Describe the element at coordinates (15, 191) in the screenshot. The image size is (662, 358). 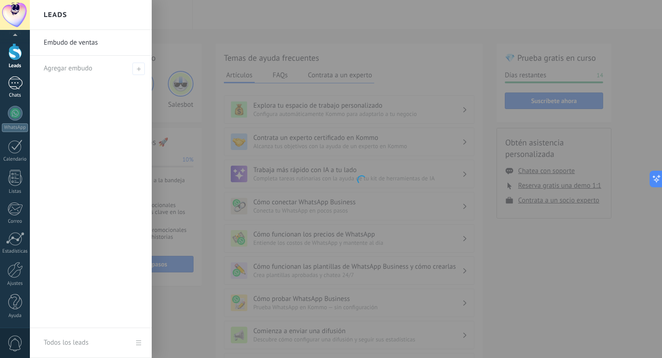
I see `div: Listas` at that location.